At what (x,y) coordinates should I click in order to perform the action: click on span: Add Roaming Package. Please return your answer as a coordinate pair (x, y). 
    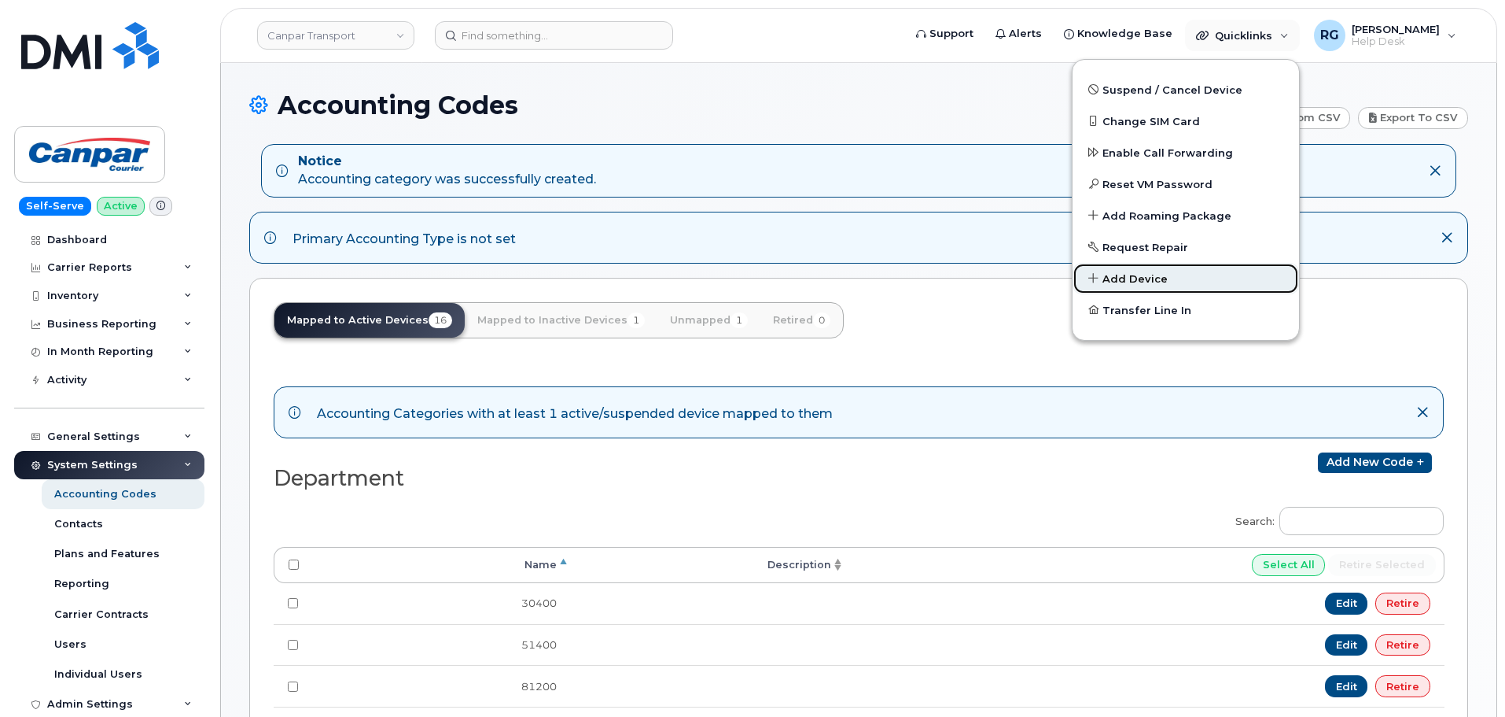
    Looking at the image, I should click on (1167, 216).